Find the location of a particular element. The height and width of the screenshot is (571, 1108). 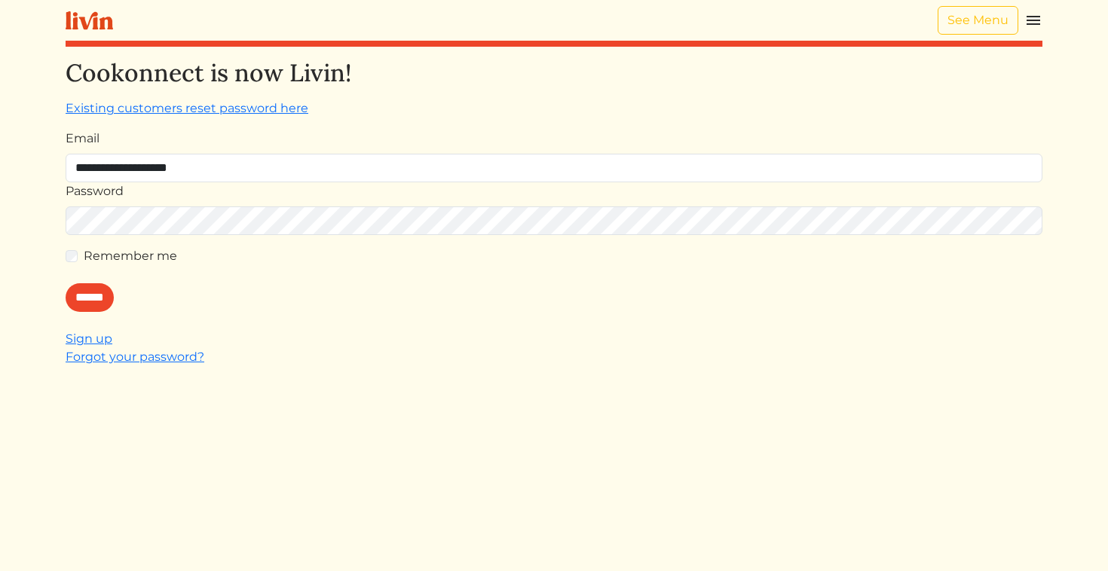

label: Remember me is located at coordinates (130, 256).